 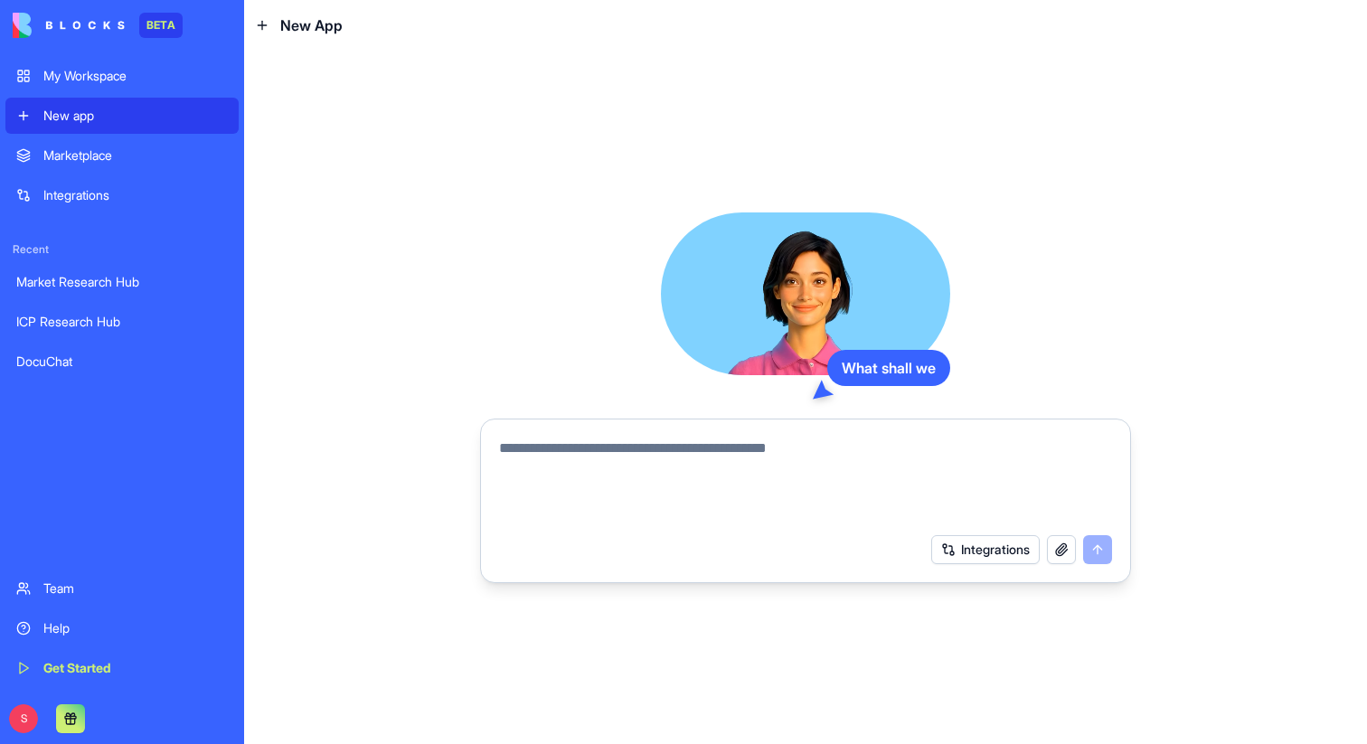 What do you see at coordinates (889, 368) in the screenshot?
I see `div: What shall we` at bounding box center [889, 368].